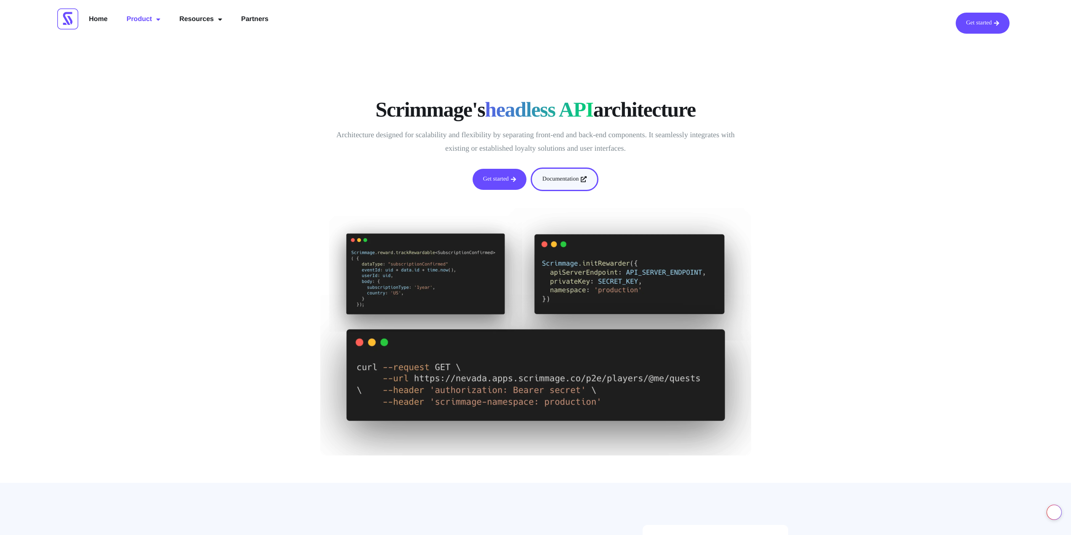  What do you see at coordinates (539, 109) in the screenshot?
I see `span: headless API` at bounding box center [539, 109].